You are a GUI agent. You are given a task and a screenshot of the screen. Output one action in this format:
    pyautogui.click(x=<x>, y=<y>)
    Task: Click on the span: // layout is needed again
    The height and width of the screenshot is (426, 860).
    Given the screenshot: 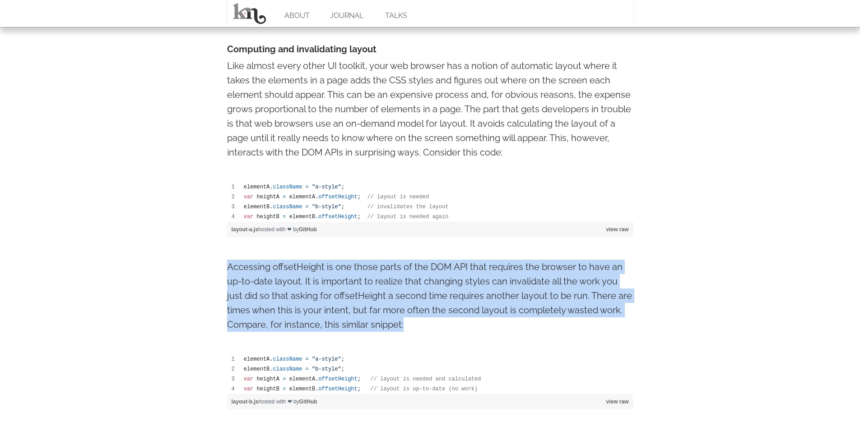 What is the action you would take?
    pyautogui.click(x=407, y=217)
    